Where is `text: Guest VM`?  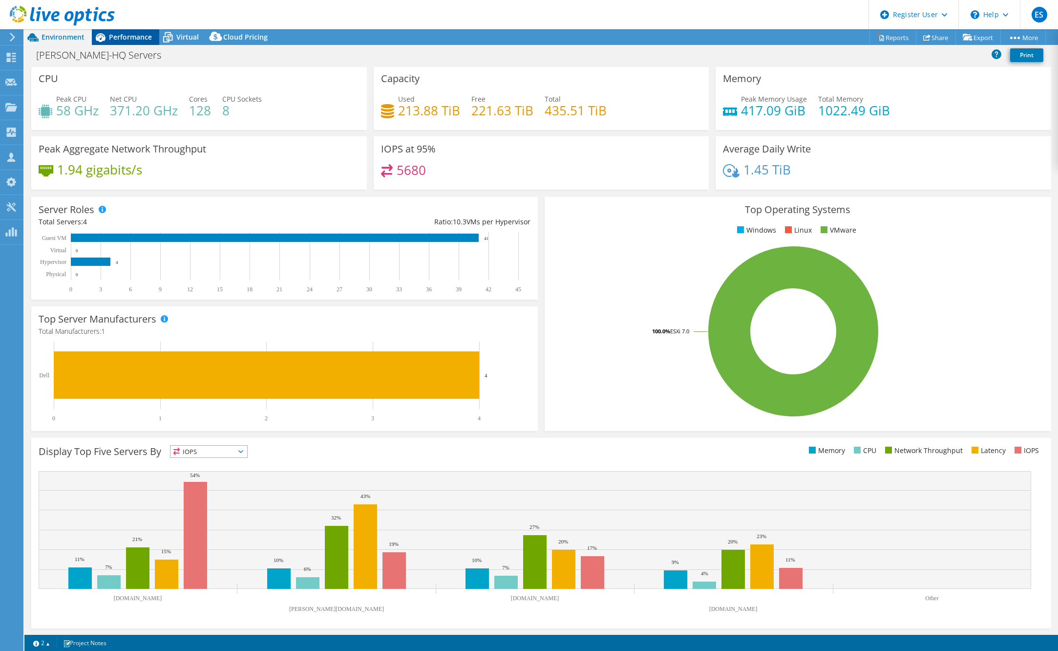
text: Guest VM is located at coordinates (54, 238).